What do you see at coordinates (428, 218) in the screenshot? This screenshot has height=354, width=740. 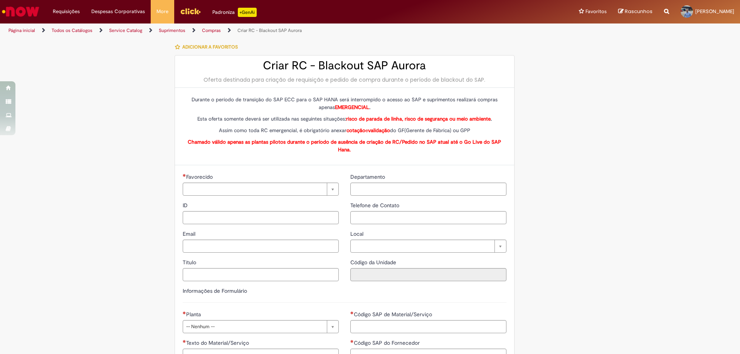 I see `input: Telefone de Contato` at bounding box center [428, 218].